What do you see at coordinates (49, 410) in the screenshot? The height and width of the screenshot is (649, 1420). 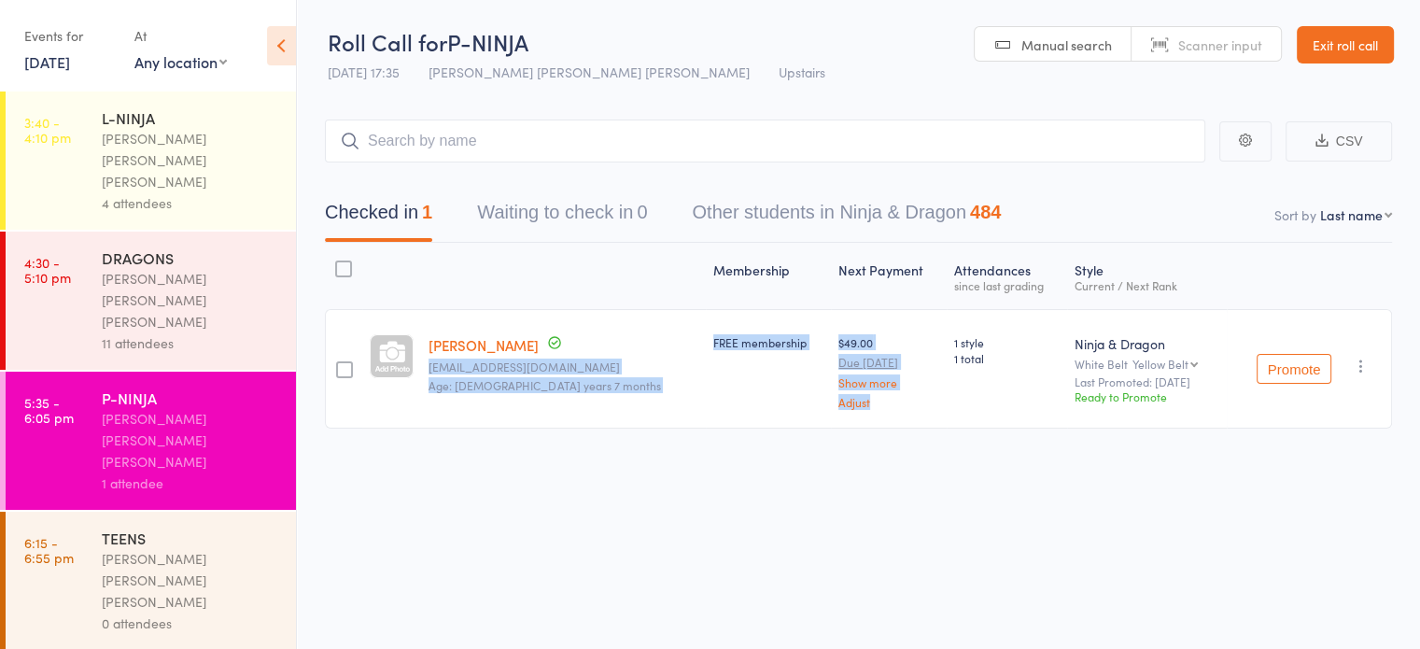 I see `time: 5:35 - 6:05 pm` at bounding box center [49, 410].